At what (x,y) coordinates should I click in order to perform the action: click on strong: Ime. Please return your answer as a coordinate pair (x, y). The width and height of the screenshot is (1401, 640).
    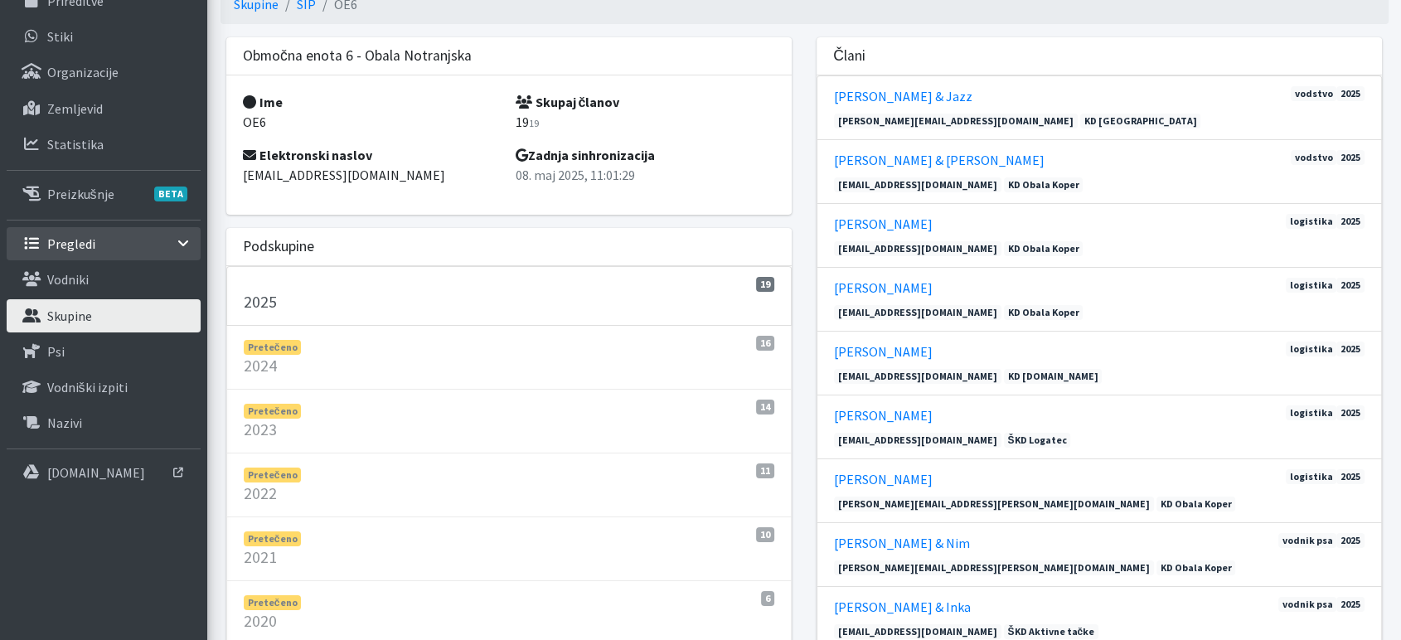
    Looking at the image, I should click on (263, 102).